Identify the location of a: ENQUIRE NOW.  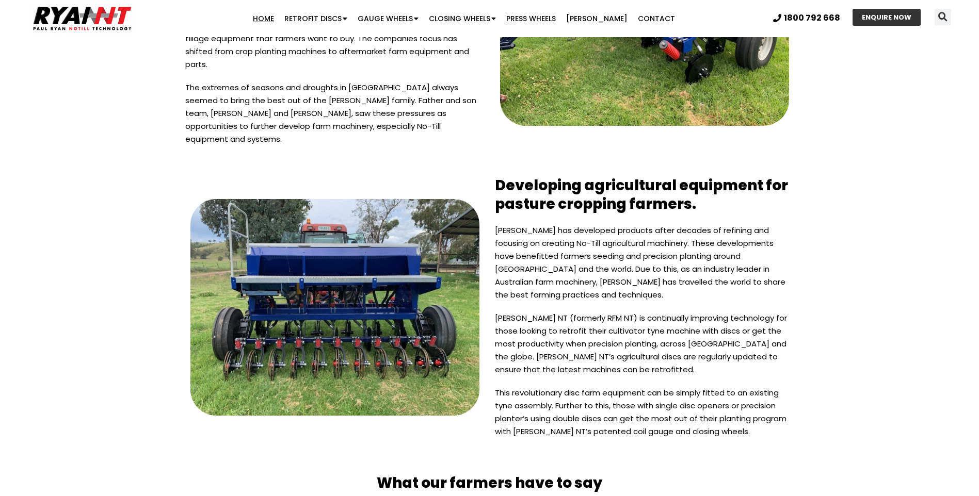
(887, 17).